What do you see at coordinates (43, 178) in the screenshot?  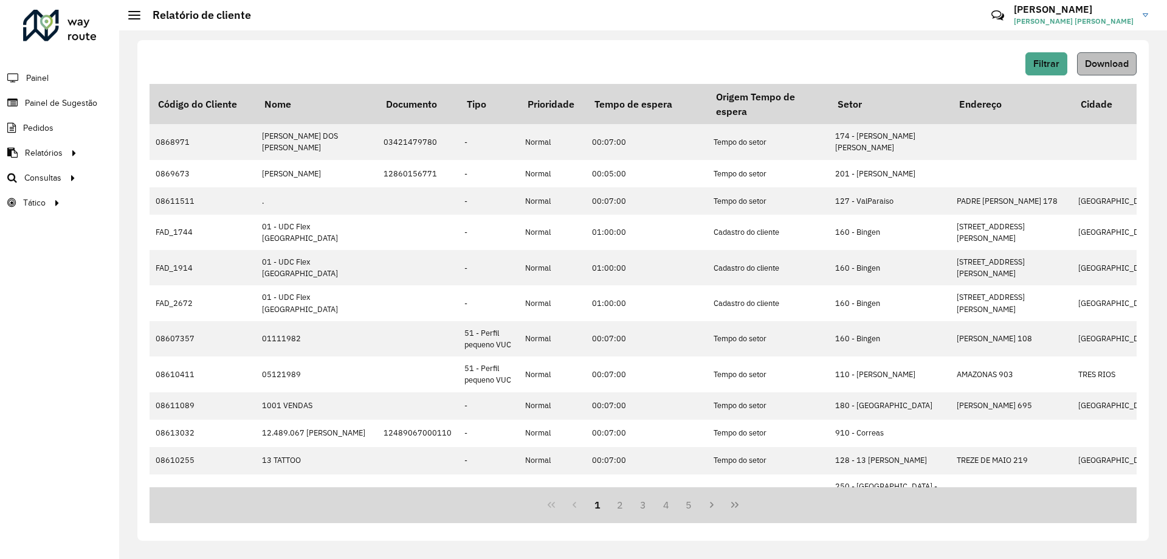 I see `span: Consultas` at bounding box center [43, 178].